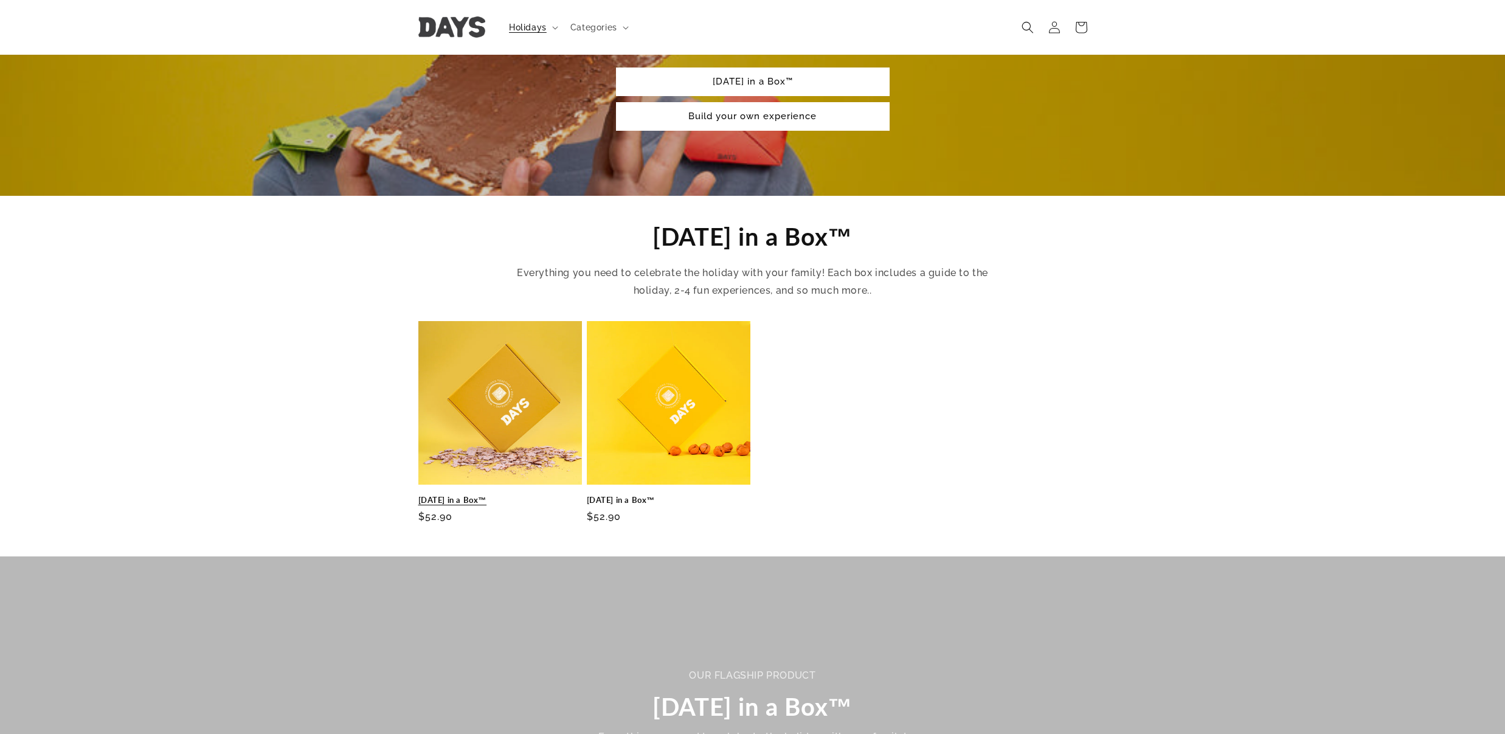 This screenshot has width=1505, height=734. I want to click on div: Our flagship product, so click(752, 675).